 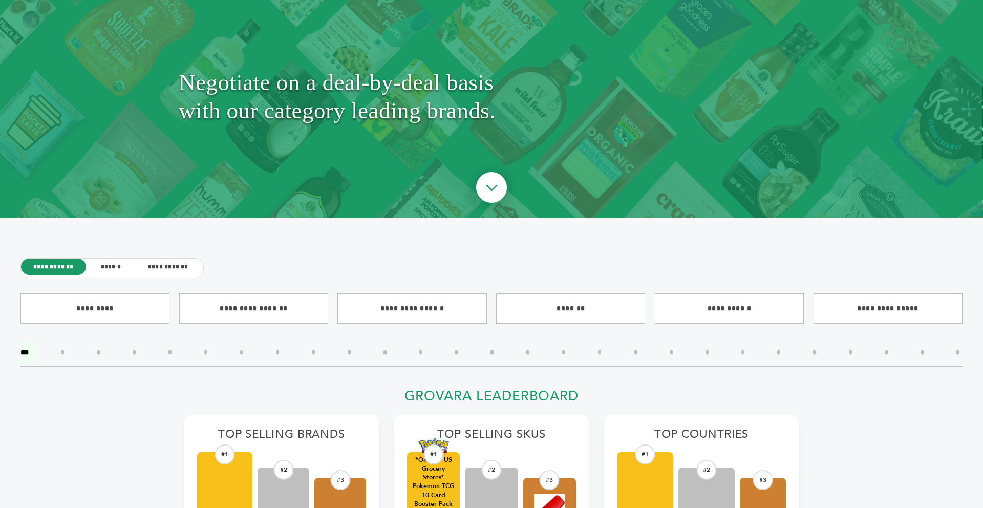 What do you see at coordinates (492, 189) in the screenshot?
I see `img: ourBrandsHeroArrow.png` at bounding box center [492, 189].